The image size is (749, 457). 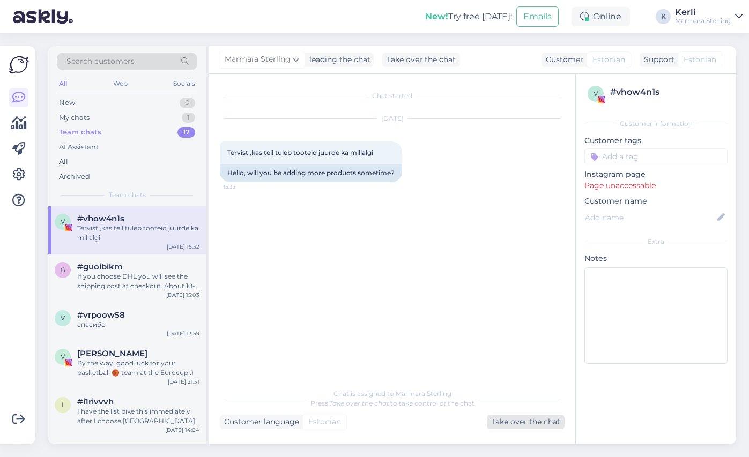 I want to click on span: Team chats, so click(x=127, y=195).